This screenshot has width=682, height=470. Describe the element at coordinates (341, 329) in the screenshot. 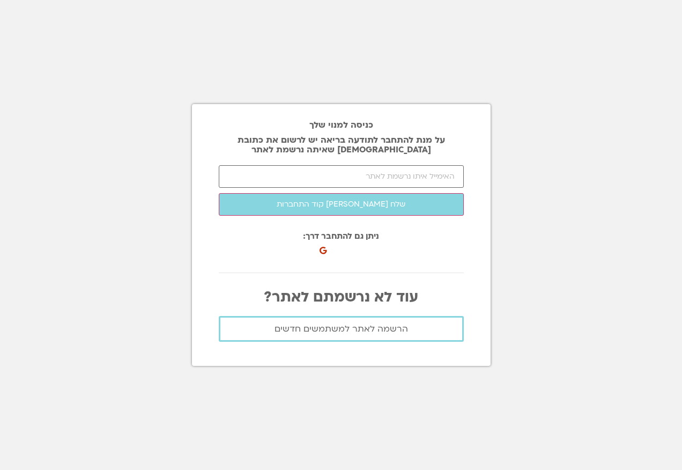

I see `a: הרשמה לאתר למשתמשים חדשים` at that location.